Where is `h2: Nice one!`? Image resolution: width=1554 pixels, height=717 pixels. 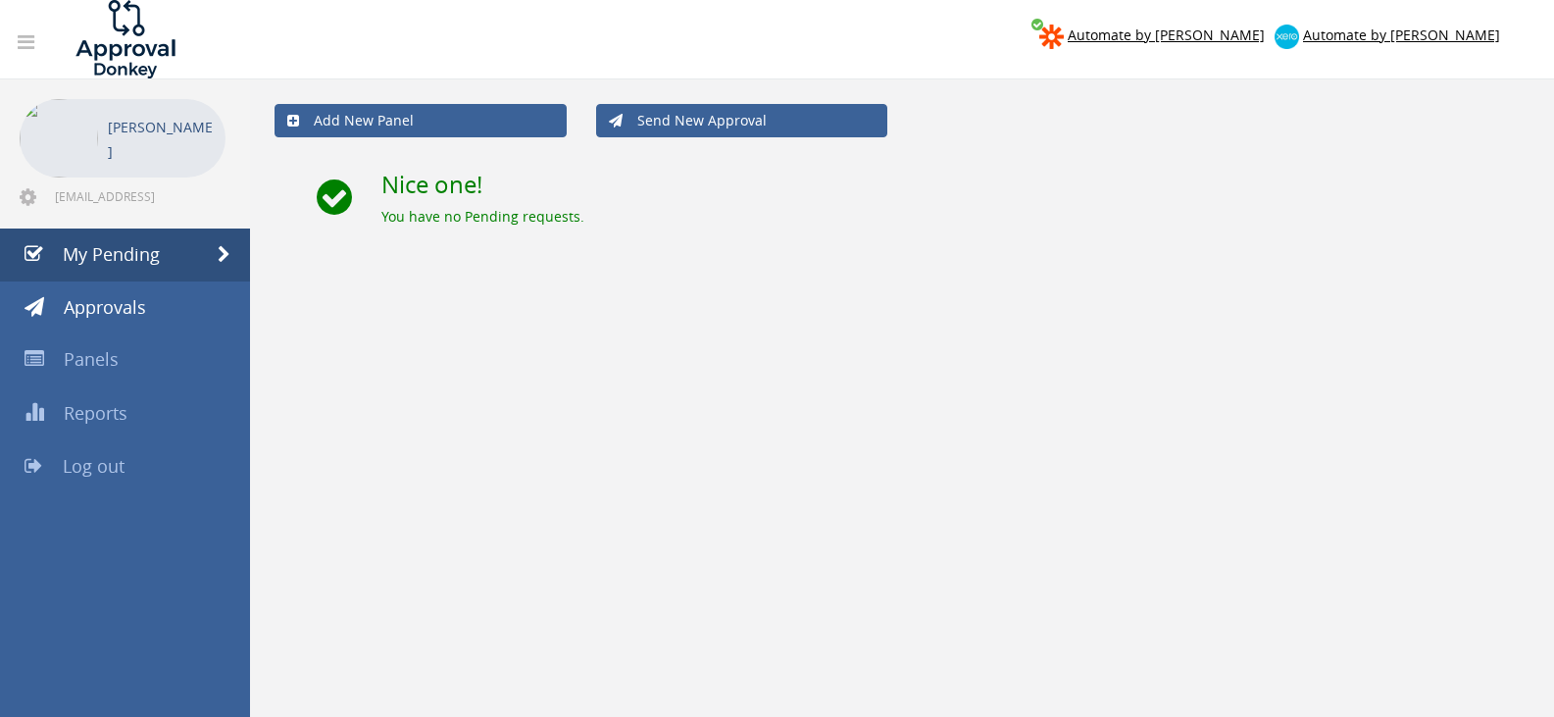 h2: Nice one! is located at coordinates (955, 184).